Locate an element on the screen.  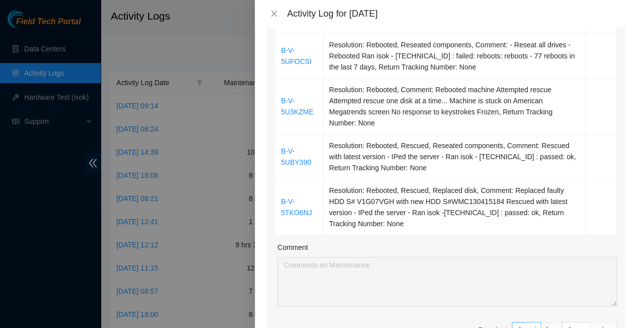
textarea: Comment is located at coordinates (447, 282).